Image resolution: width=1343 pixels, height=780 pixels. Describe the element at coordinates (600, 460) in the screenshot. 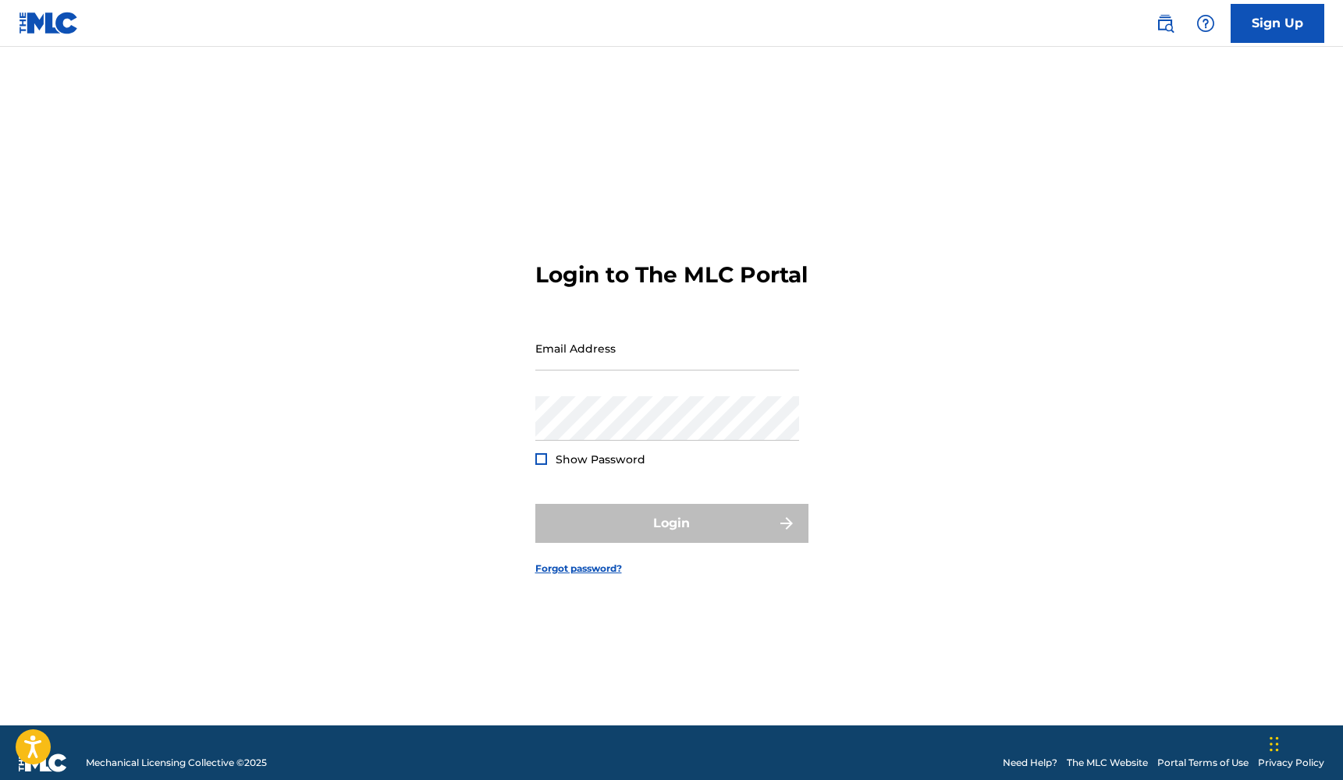

I see `span: Show Password` at that location.